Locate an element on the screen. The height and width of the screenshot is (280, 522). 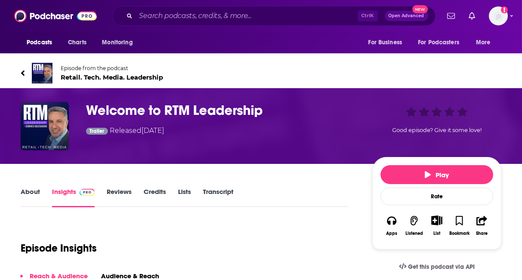
span: More is located at coordinates (484, 43).